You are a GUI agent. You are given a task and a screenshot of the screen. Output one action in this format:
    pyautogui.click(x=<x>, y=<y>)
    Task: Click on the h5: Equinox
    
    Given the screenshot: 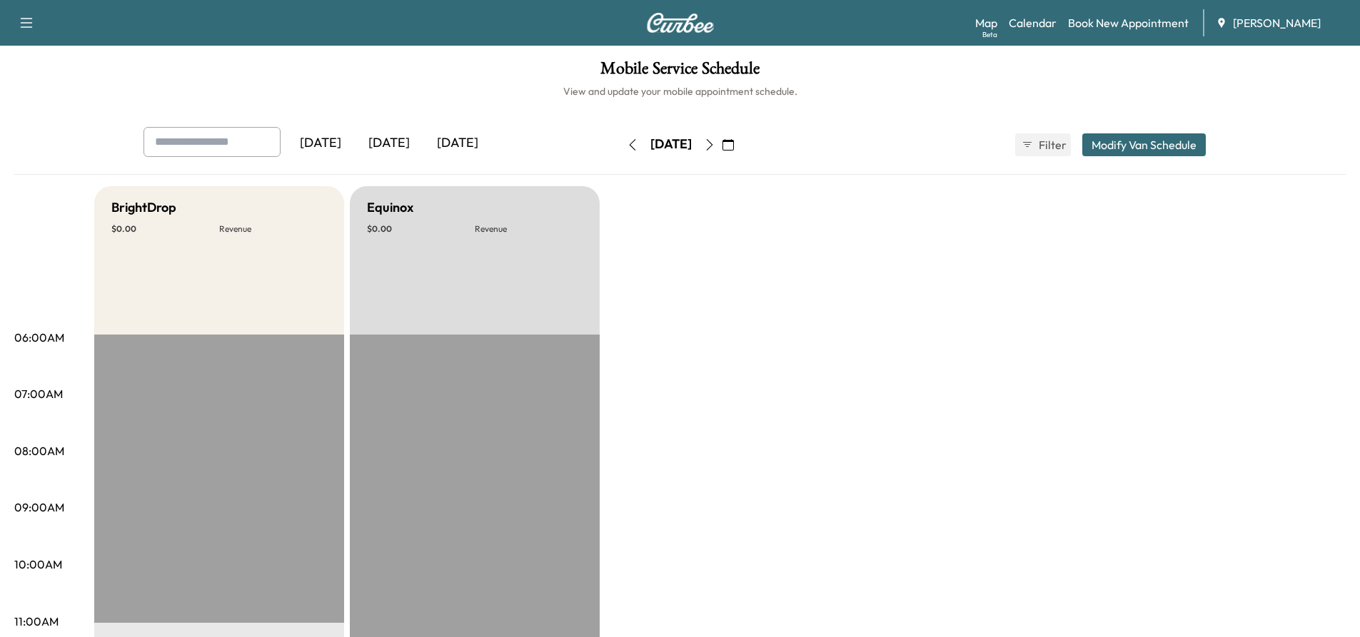 What is the action you would take?
    pyautogui.click(x=390, y=208)
    